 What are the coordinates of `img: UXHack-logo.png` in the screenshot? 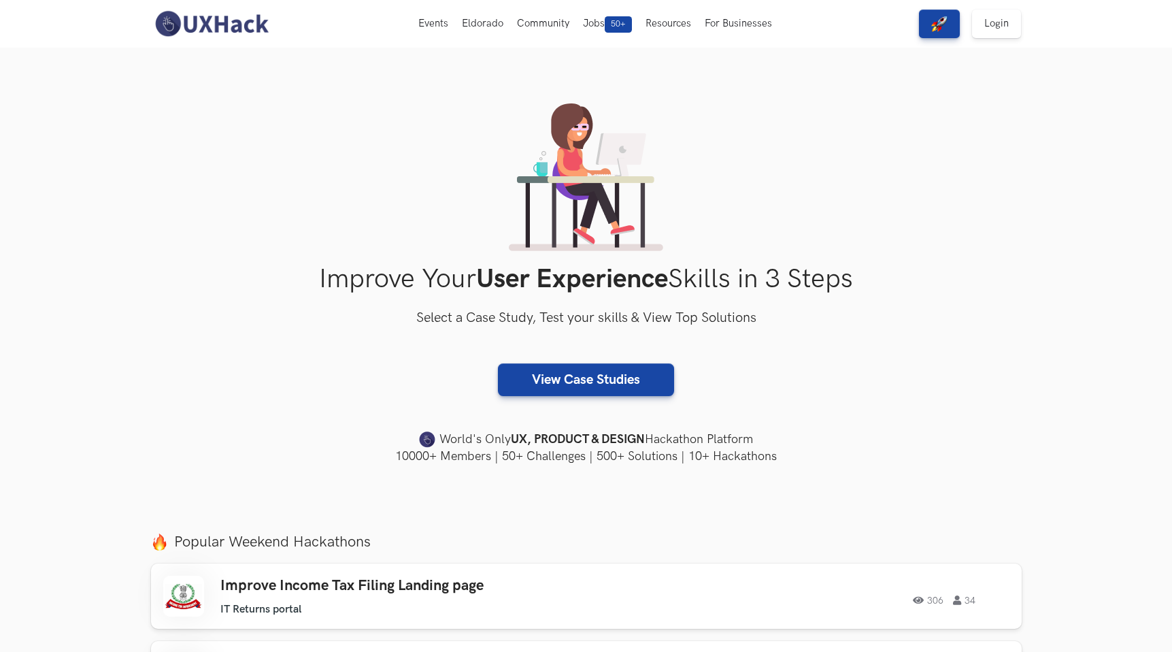 It's located at (212, 24).